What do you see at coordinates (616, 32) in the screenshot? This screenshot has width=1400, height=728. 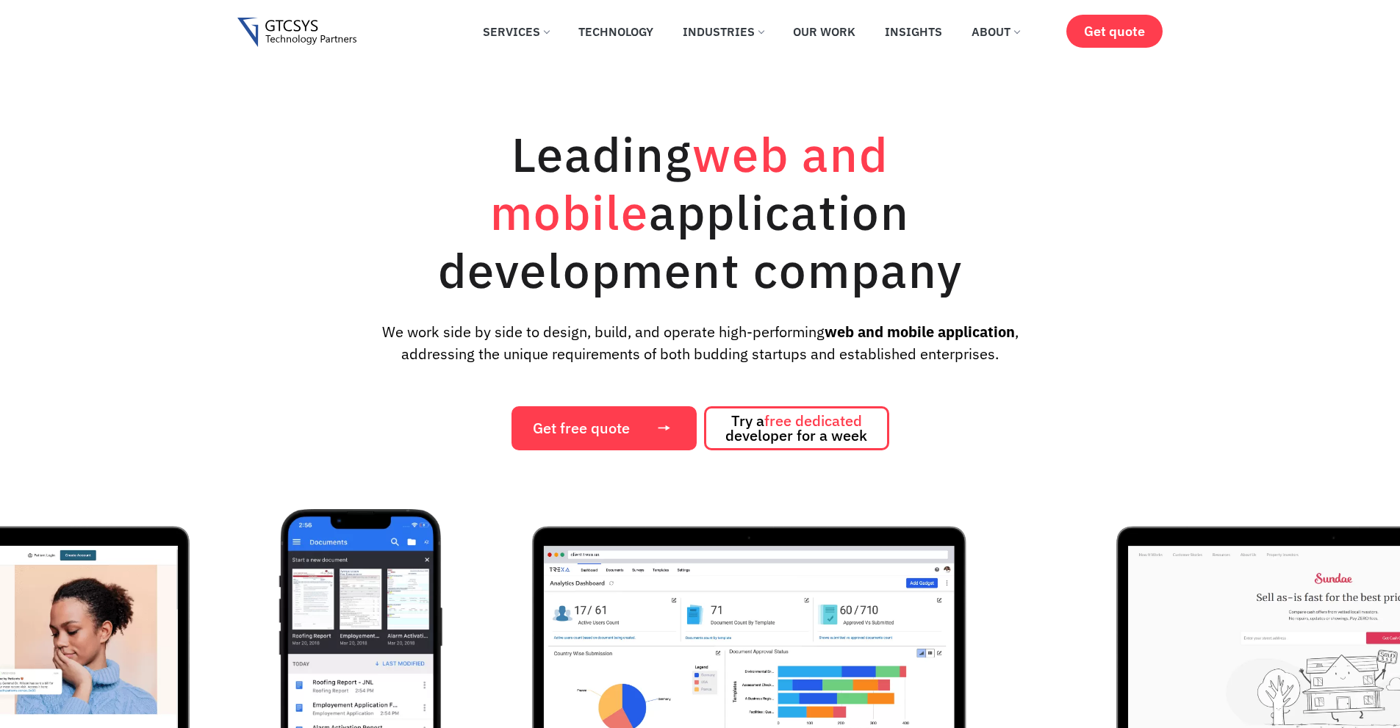 I see `a: Technology` at bounding box center [616, 32].